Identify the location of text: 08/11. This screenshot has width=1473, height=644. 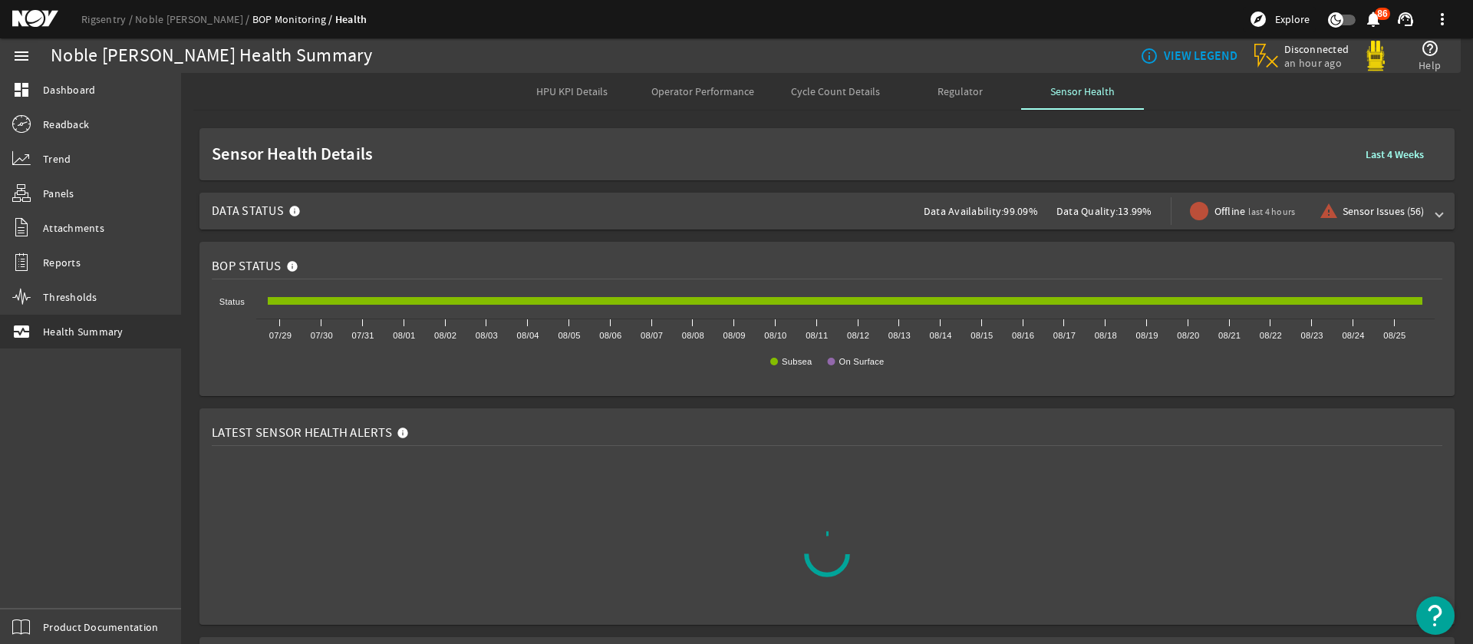
(817, 335).